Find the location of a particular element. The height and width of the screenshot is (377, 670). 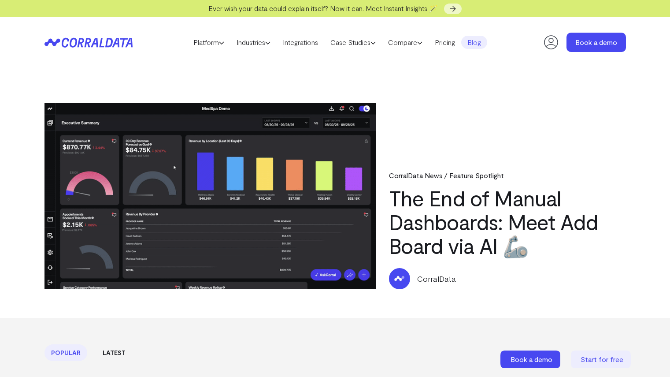

p: CorralData is located at coordinates (436, 278).